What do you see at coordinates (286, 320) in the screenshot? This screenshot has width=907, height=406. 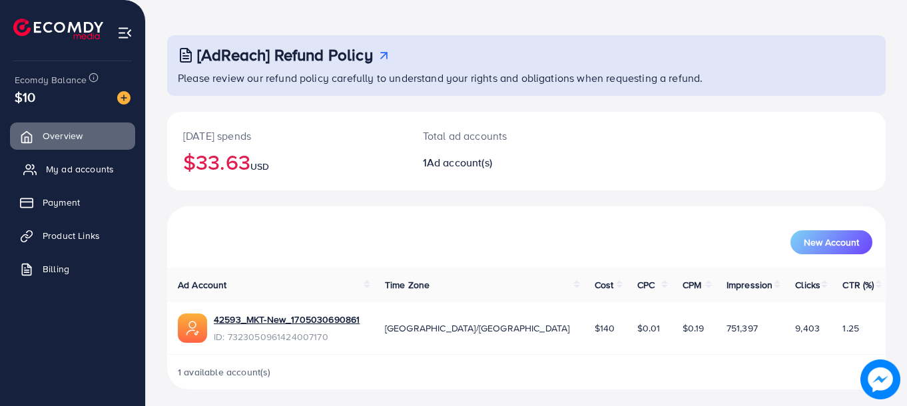 I see `a: 42593_MKT-New_1705030690861` at bounding box center [286, 320].